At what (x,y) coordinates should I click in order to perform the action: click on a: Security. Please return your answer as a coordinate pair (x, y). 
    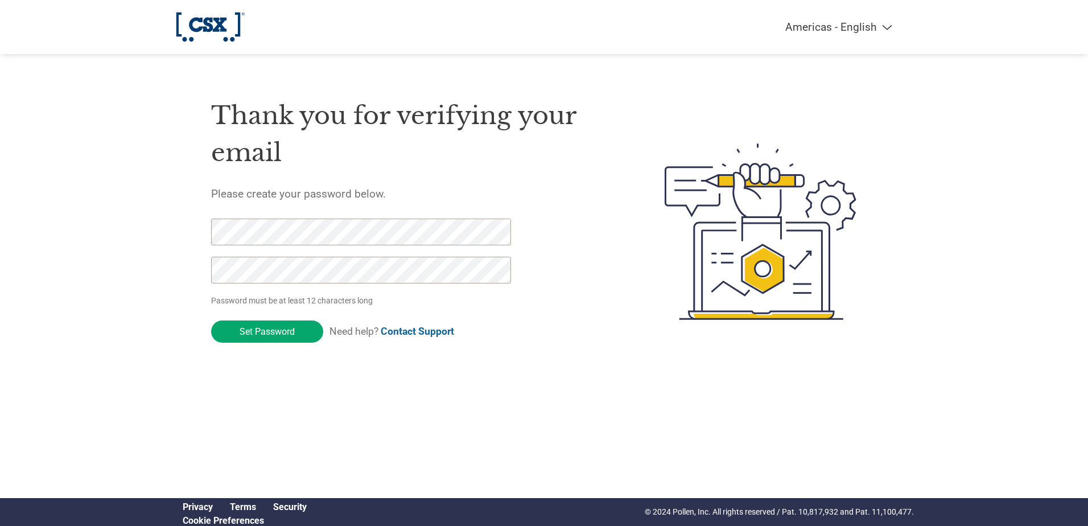
    Looking at the image, I should click on (290, 506).